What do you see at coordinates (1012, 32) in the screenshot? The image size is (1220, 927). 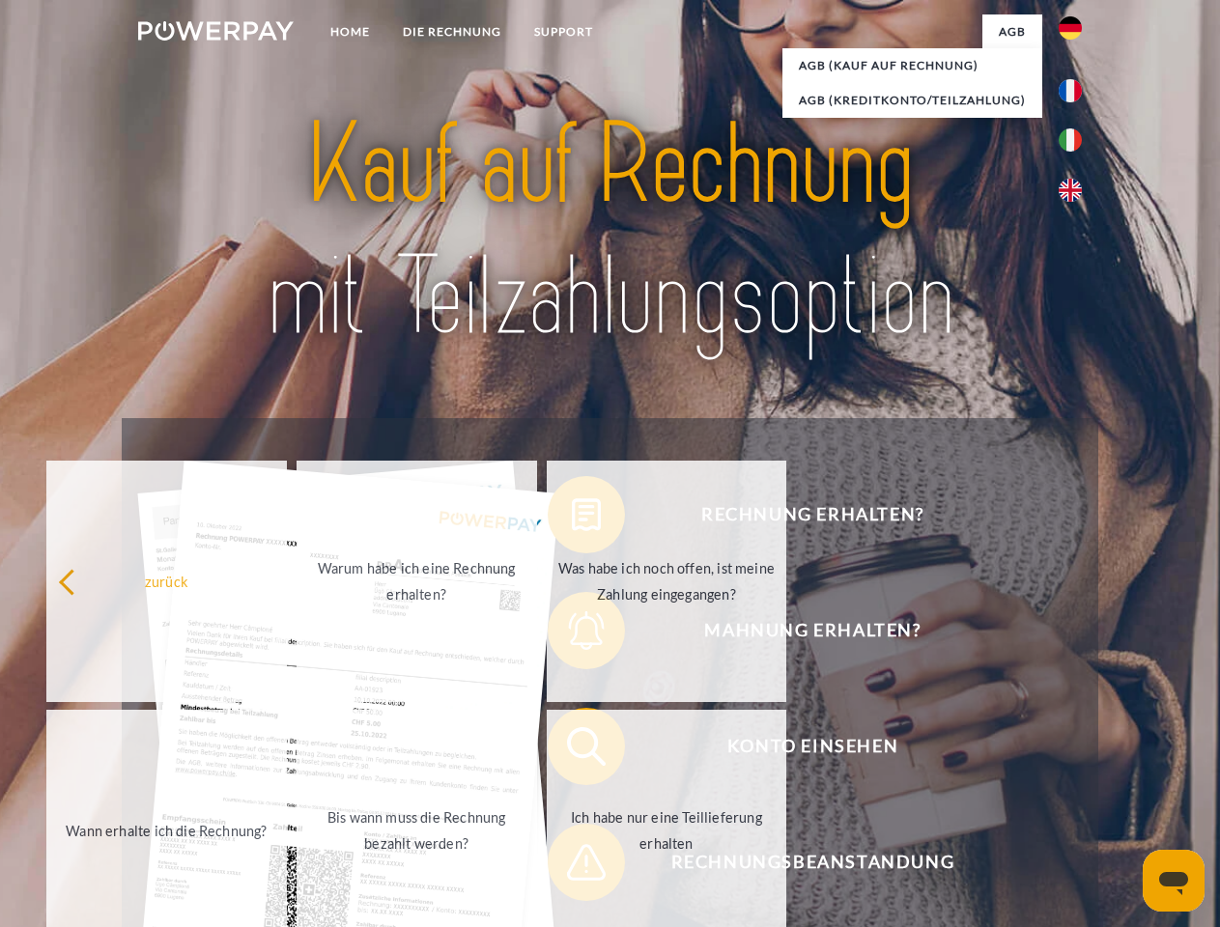 I see `a: agb` at bounding box center [1012, 32].